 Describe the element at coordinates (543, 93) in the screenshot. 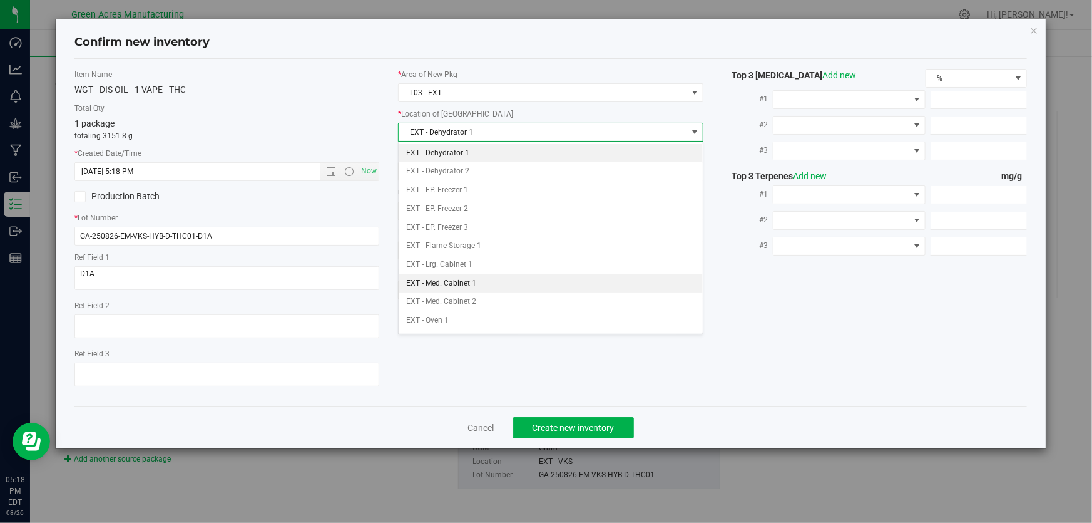

I see `span: L03 - EXT` at that location.